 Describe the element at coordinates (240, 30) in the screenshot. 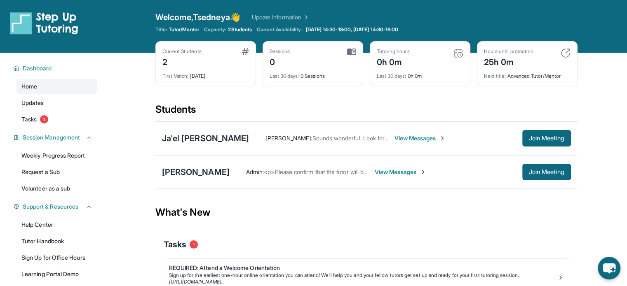

I see `span: 2 Students` at that location.